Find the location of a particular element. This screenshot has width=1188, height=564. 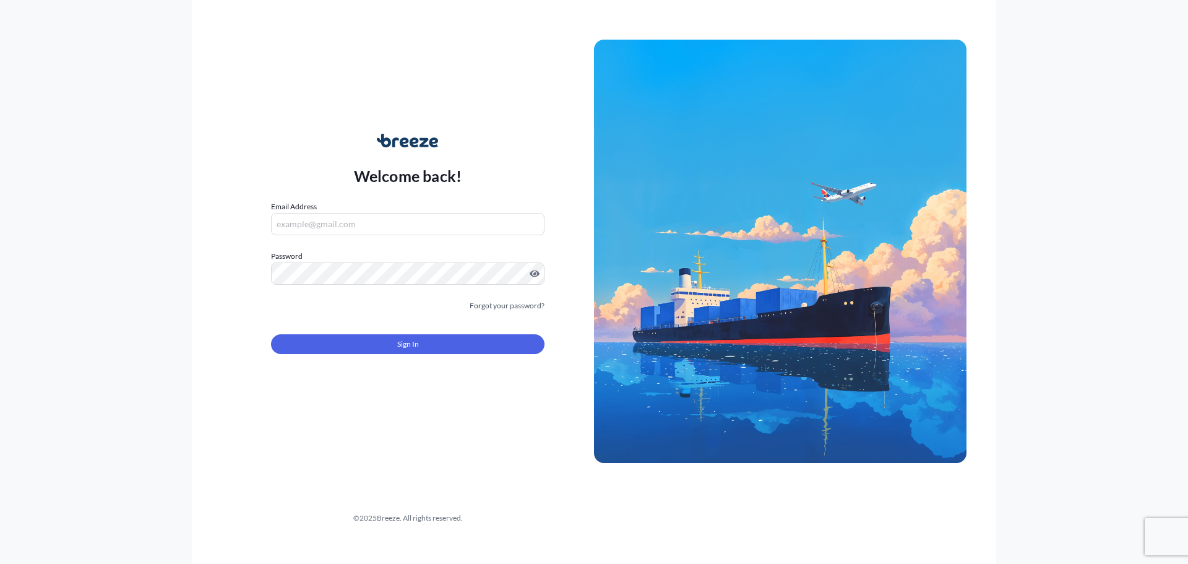

p: Welcome back! is located at coordinates (408, 176).